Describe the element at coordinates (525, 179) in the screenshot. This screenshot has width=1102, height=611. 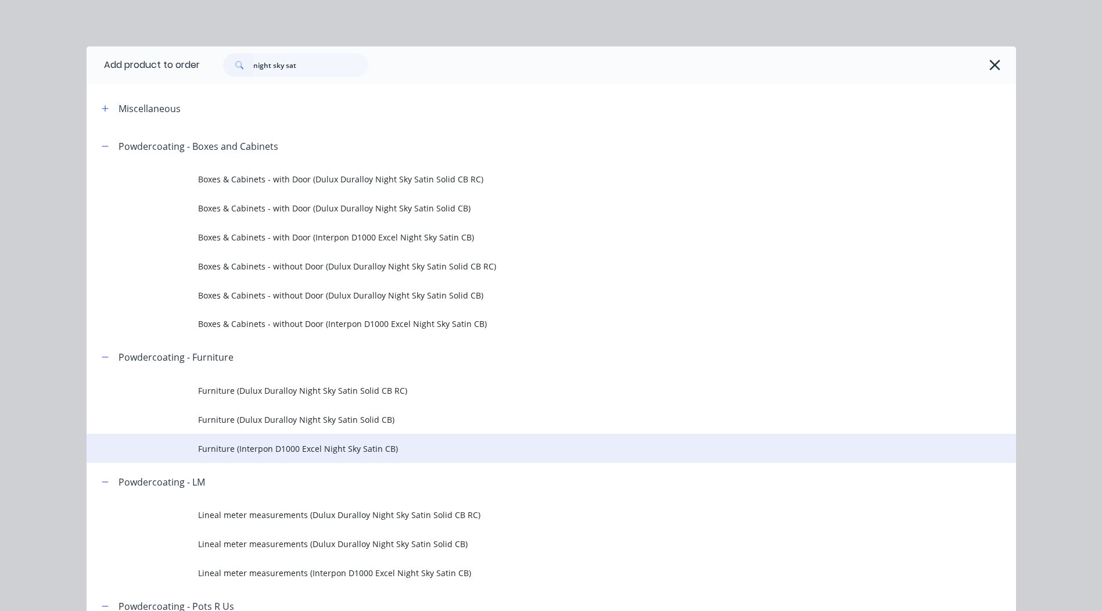
I see `span: Boxes & Cabinets - with Door (Dulux Duralloy Night Sky Satin Solid CB RC)` at that location.